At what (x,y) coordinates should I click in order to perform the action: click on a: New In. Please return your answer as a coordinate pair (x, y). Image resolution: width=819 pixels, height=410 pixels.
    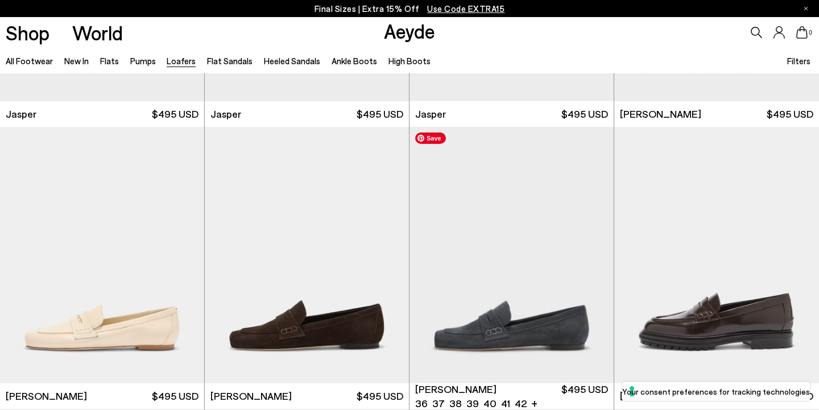
    Looking at the image, I should click on (76, 61).